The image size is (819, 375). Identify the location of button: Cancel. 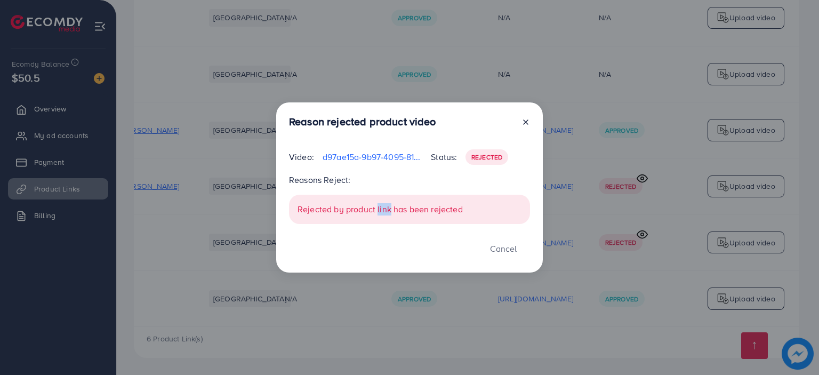
(504, 248).